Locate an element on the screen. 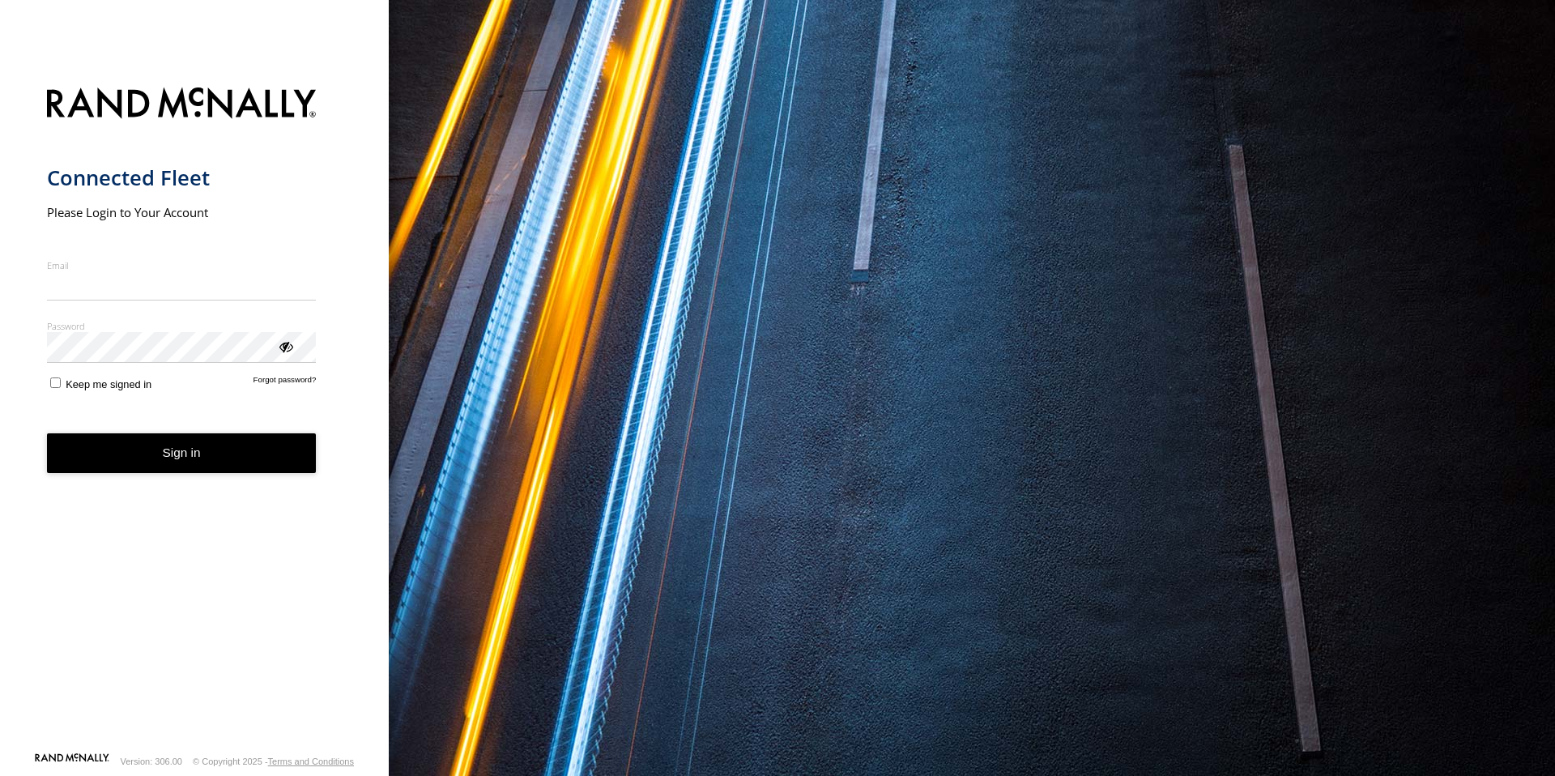 This screenshot has width=1555, height=776. div: © Copyright 2025 - is located at coordinates (273, 762).